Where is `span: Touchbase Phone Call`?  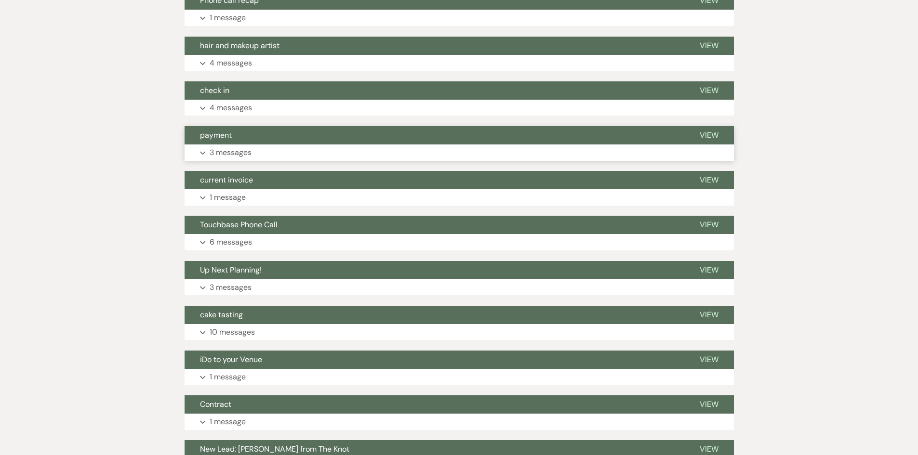 span: Touchbase Phone Call is located at coordinates (239, 225).